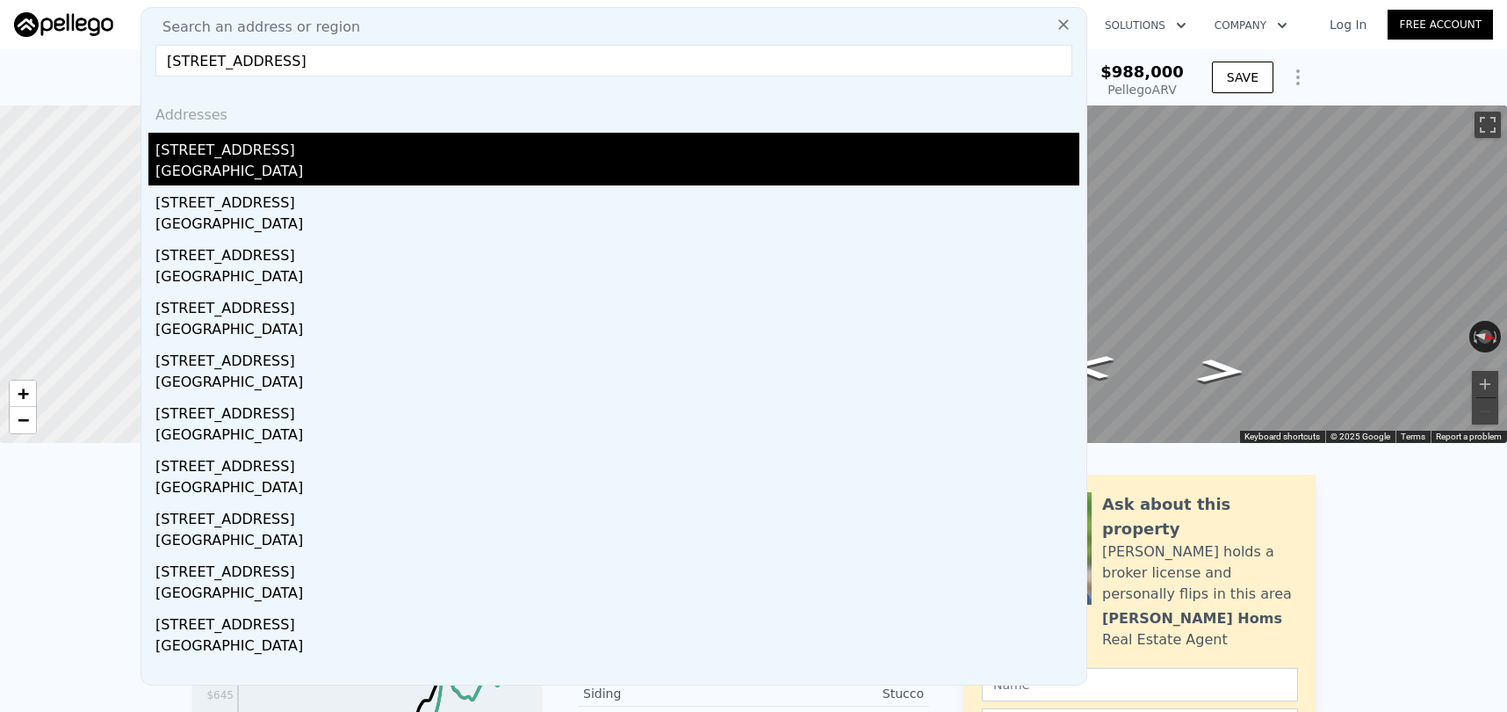 The height and width of the screenshot is (712, 1507). What do you see at coordinates (839, 693) in the screenshot?
I see `div: Stucco` at bounding box center [839, 693].